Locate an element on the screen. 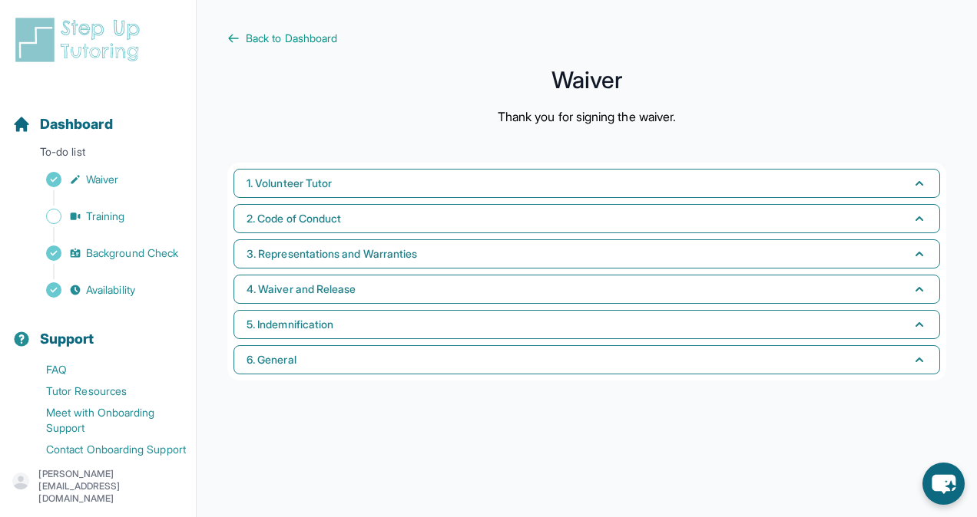 The image size is (977, 517). h1: Waiver is located at coordinates (587, 80).